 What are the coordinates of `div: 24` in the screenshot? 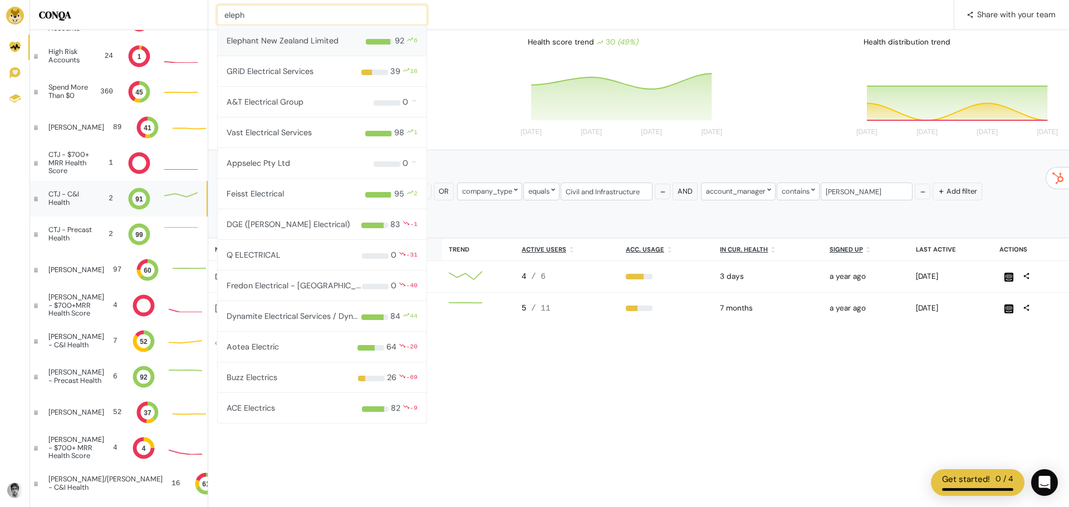 It's located at (107, 56).